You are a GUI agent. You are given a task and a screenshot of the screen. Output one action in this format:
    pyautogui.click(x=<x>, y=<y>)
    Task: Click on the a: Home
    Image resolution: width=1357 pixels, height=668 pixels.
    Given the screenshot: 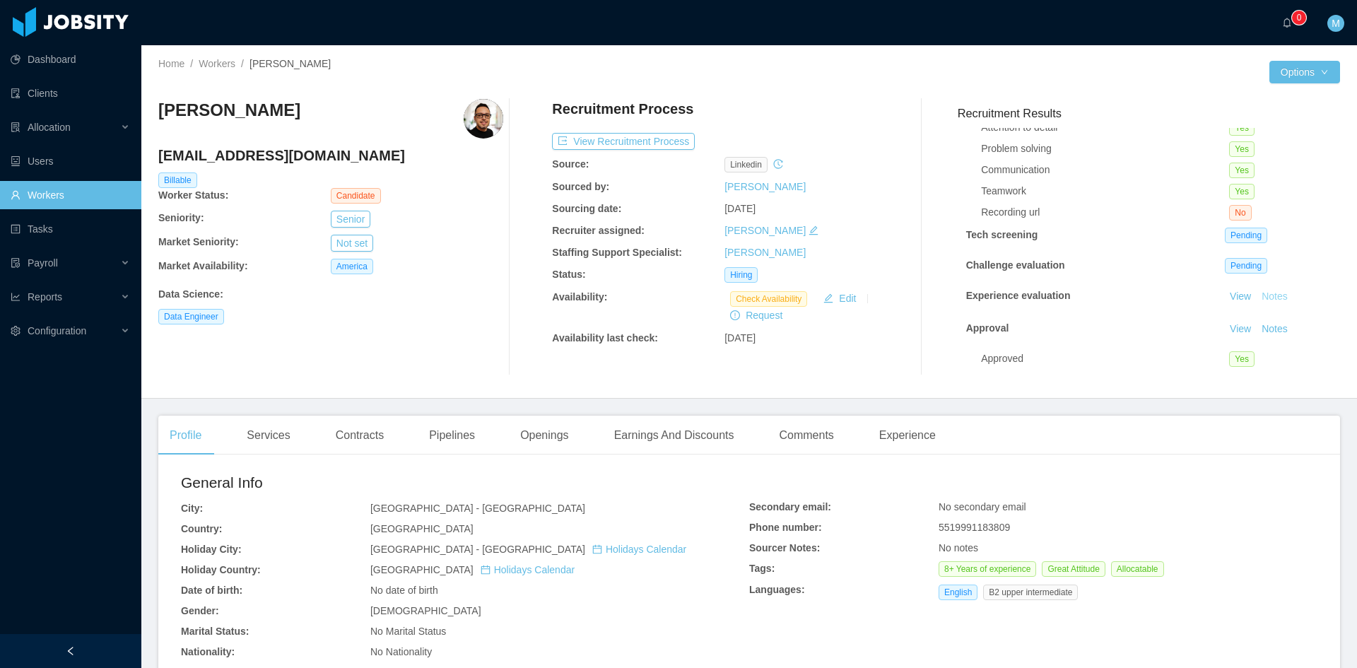 What is the action you would take?
    pyautogui.click(x=171, y=64)
    